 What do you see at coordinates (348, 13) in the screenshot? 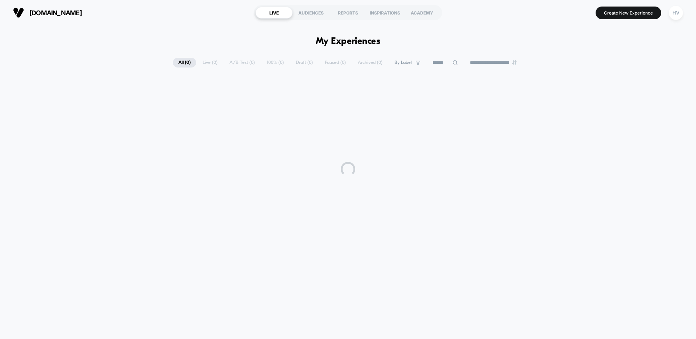
I see `div: REPORTS` at bounding box center [348, 13].